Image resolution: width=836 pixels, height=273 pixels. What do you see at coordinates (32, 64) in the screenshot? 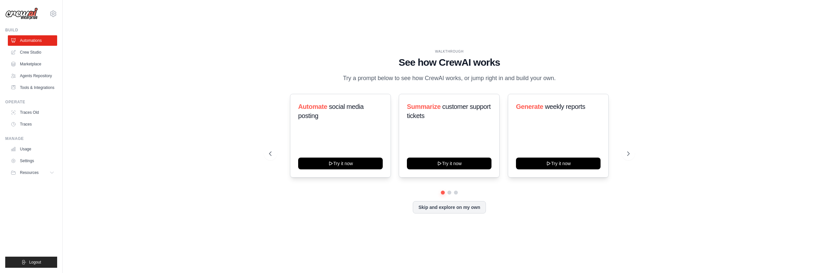
I see `a: Marketplace` at bounding box center [32, 64].